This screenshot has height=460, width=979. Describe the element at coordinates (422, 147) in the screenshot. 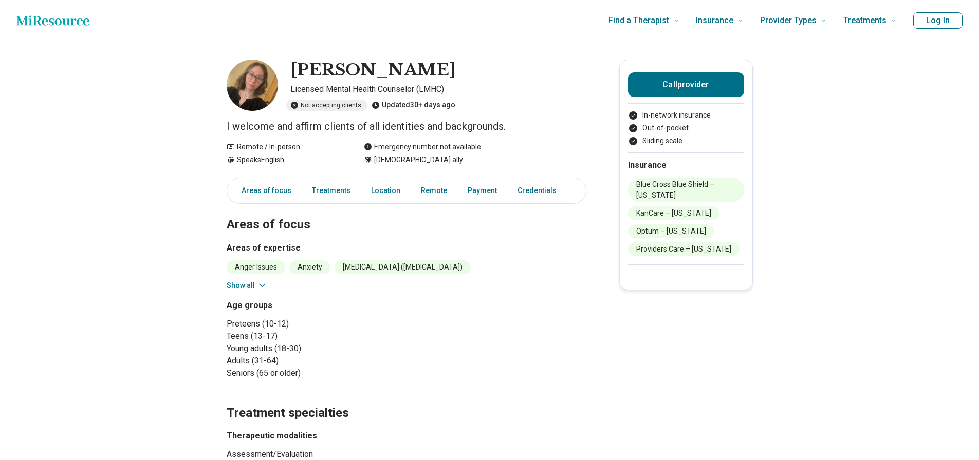

I see `div: Emergency number not available` at that location.